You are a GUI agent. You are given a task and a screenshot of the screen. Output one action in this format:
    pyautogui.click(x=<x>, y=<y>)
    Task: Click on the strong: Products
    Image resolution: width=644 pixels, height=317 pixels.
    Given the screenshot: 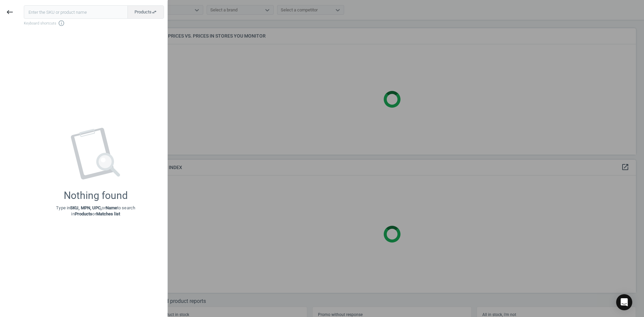 What is the action you would take?
    pyautogui.click(x=84, y=214)
    